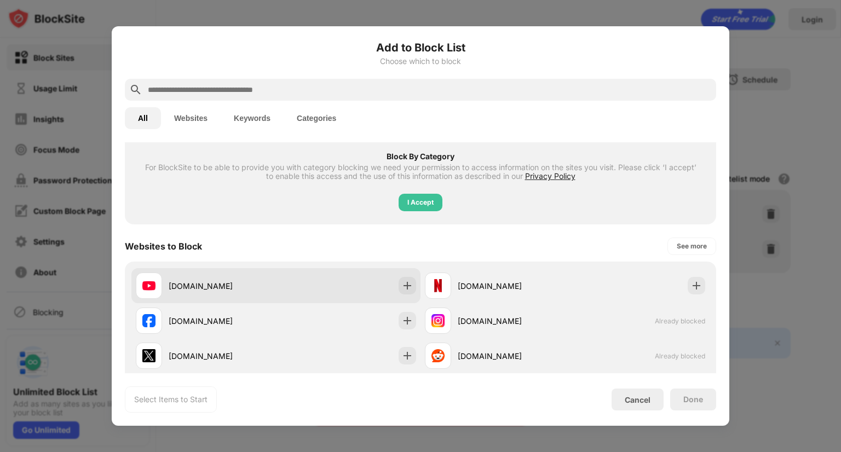  What do you see at coordinates (171, 400) in the screenshot?
I see `div: Select Items to Start` at bounding box center [171, 400].